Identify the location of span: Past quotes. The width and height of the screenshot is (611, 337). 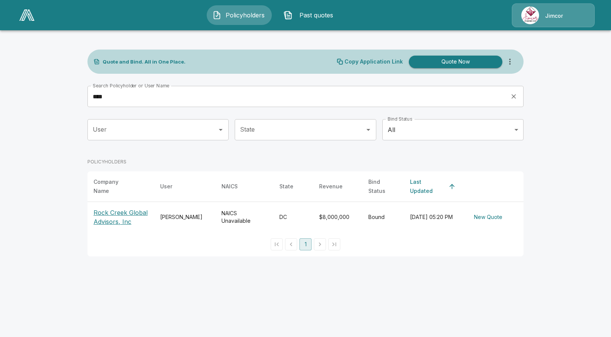
(316, 15).